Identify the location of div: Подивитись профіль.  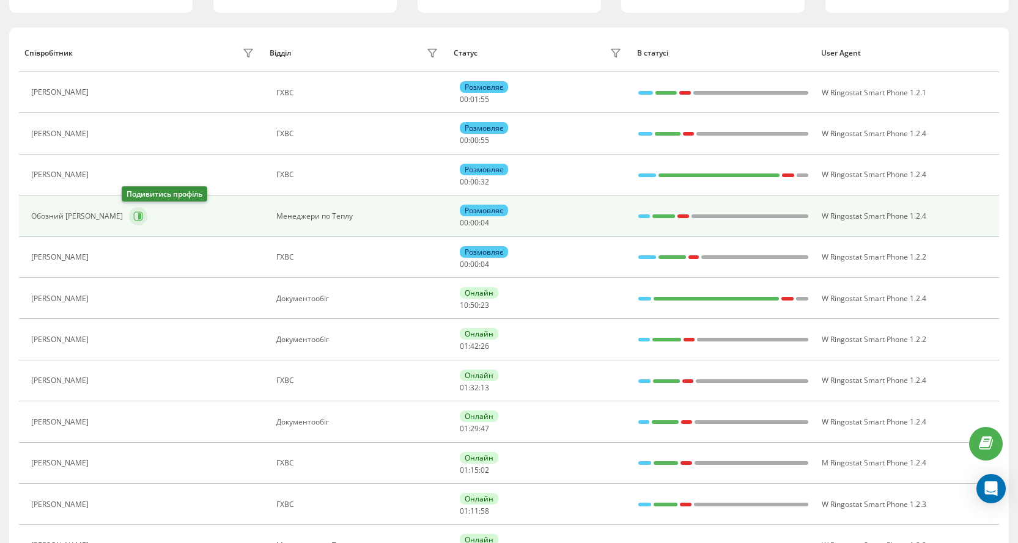
(164, 194).